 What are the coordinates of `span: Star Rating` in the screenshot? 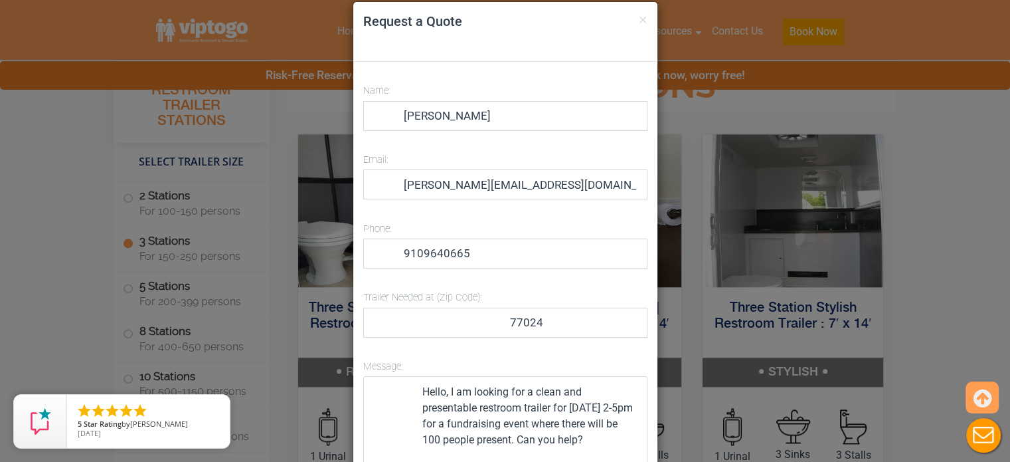 It's located at (102, 423).